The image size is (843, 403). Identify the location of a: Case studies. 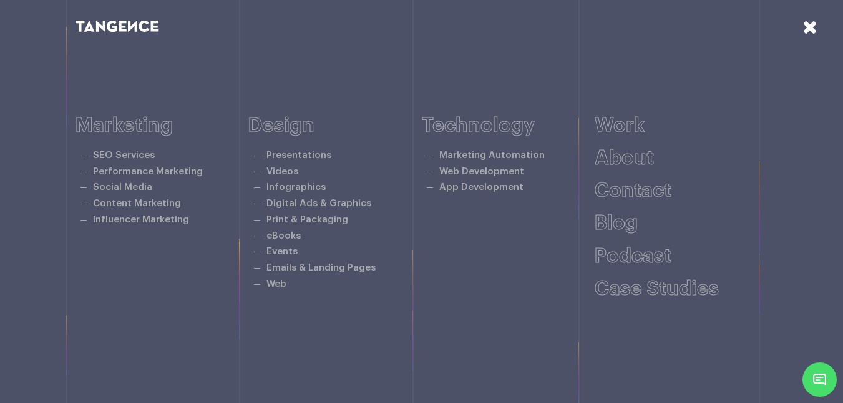
(657, 288).